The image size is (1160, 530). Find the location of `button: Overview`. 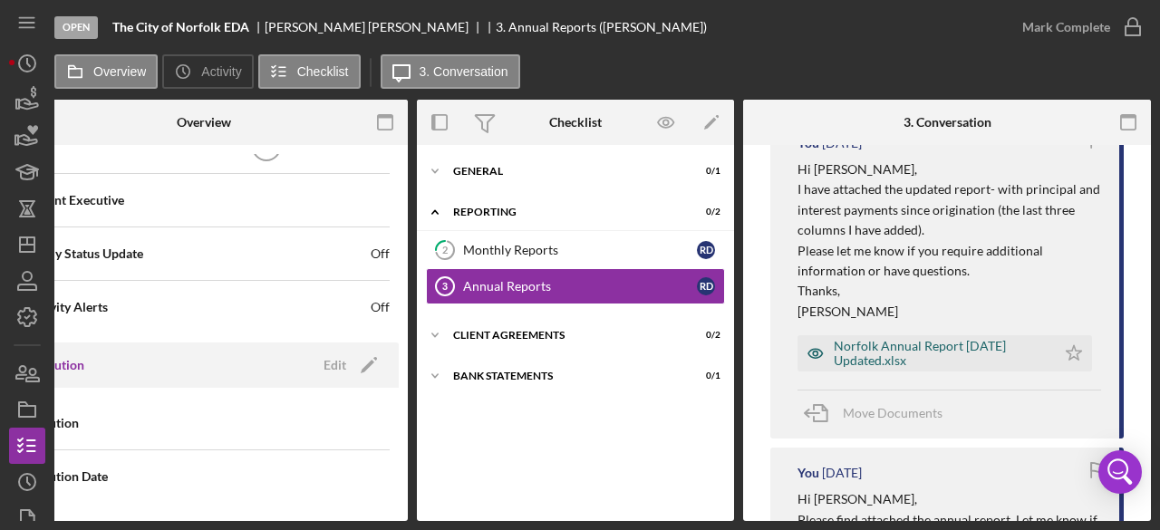

button: Overview is located at coordinates (106, 72).